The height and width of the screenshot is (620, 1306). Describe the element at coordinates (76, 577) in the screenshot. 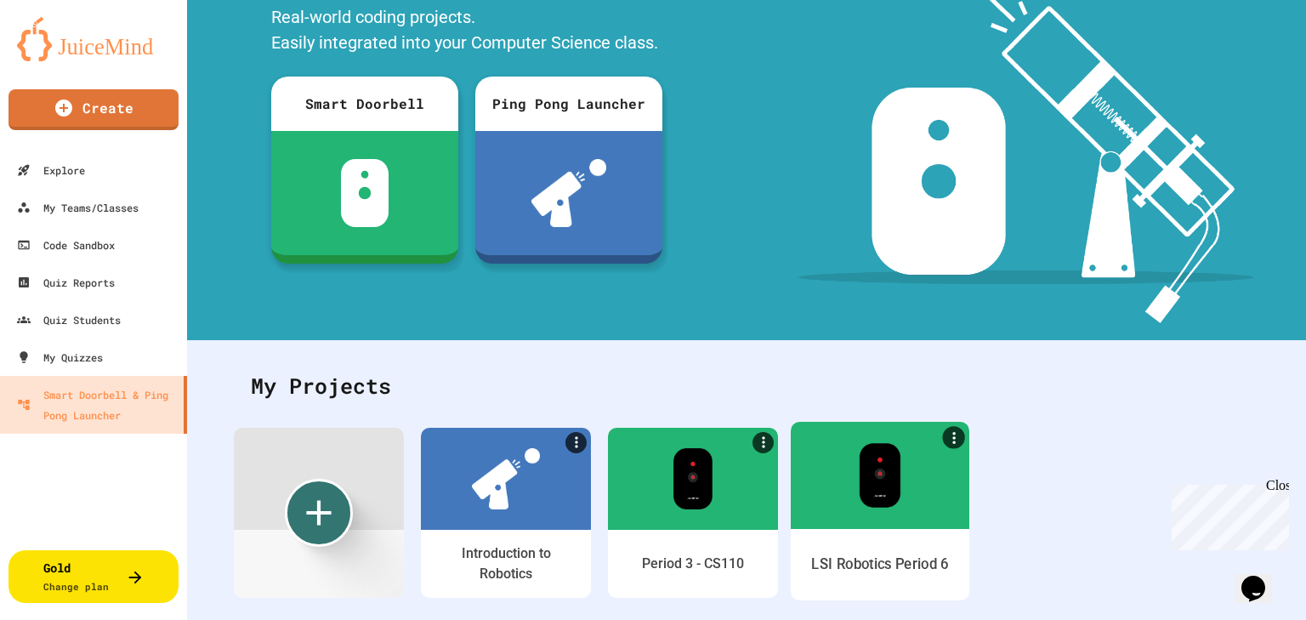

I see `div: Gold` at that location.